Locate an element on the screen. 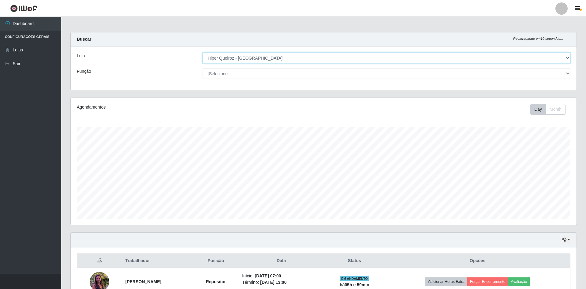 This screenshot has width=586, height=289. th: Opções is located at coordinates (477, 261).